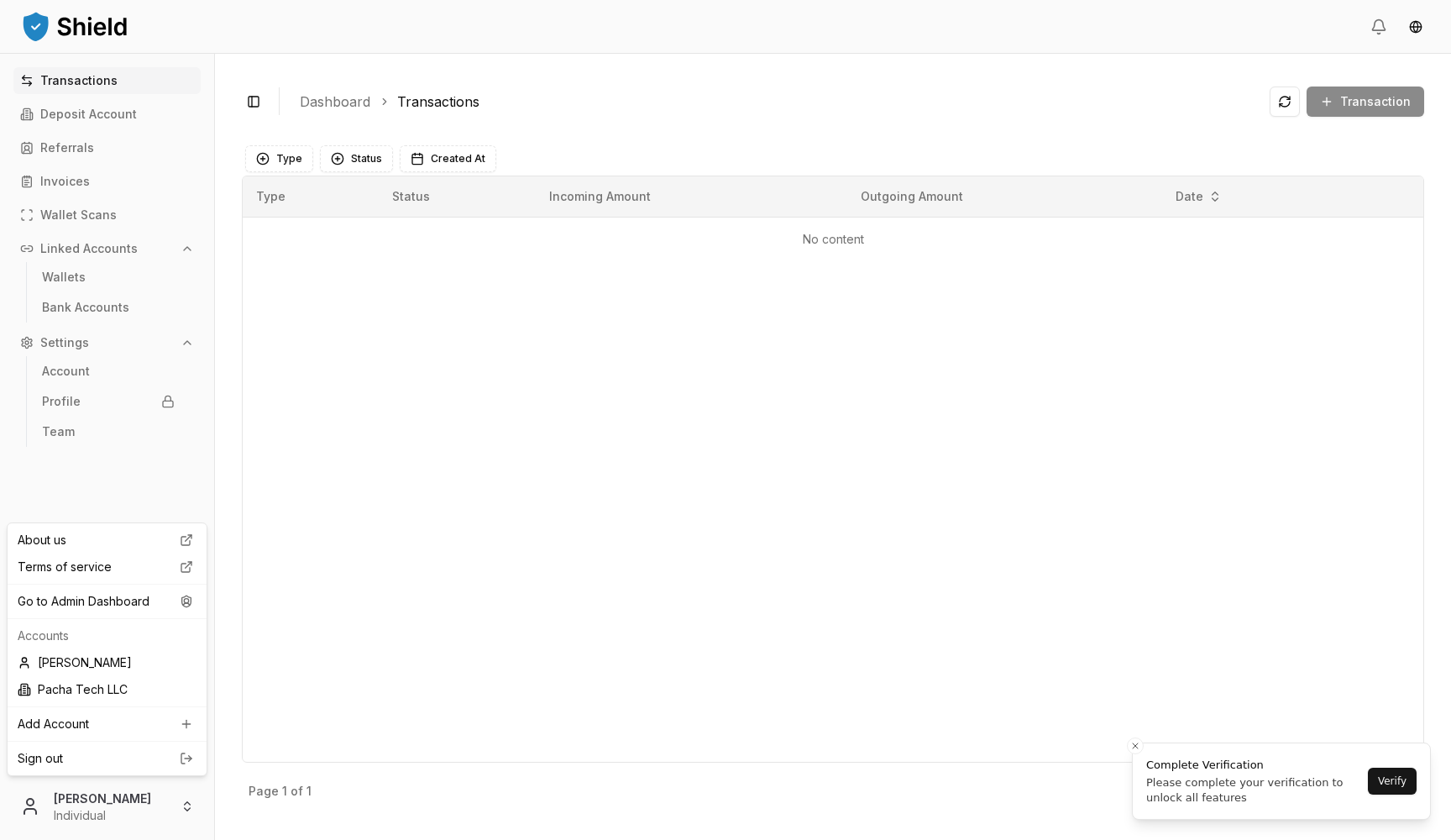 Image resolution: width=1451 pixels, height=840 pixels. What do you see at coordinates (106, 567) in the screenshot?
I see `div: Terms of service` at bounding box center [106, 567].